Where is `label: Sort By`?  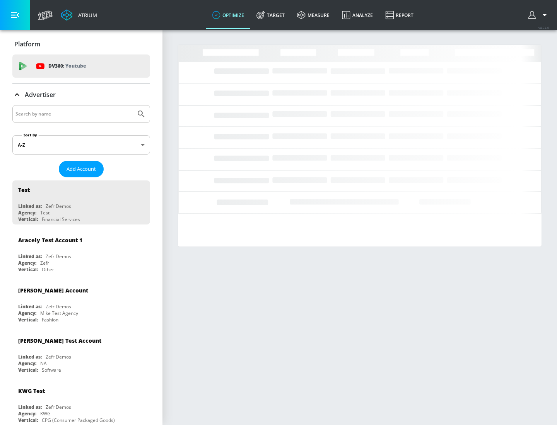
label: Sort By is located at coordinates (30, 135).